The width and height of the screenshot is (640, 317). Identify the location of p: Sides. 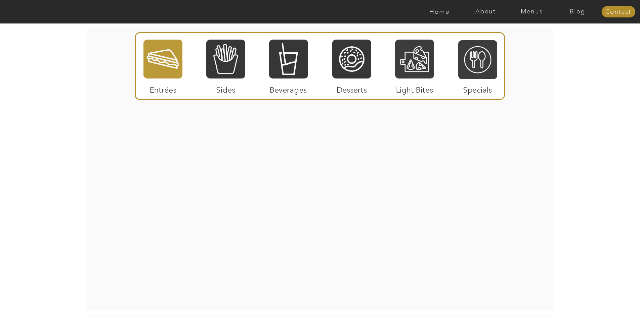
(225, 88).